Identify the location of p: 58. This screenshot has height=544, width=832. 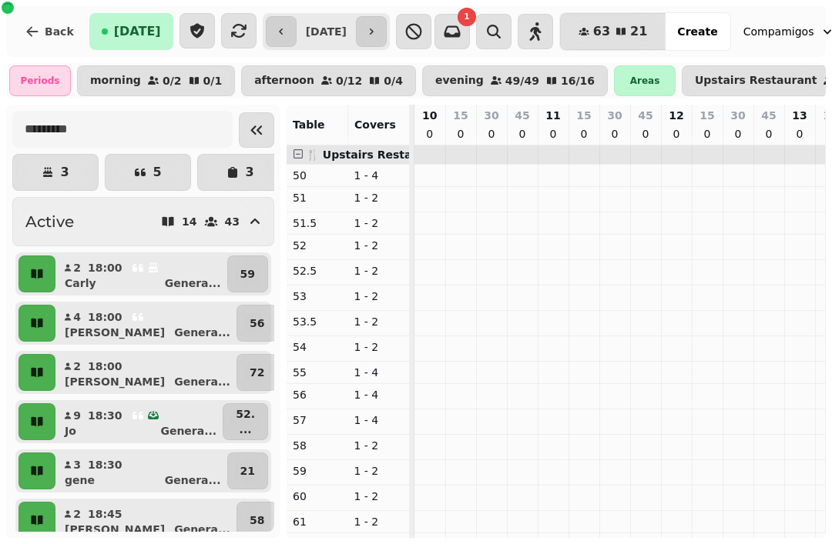
(317, 446).